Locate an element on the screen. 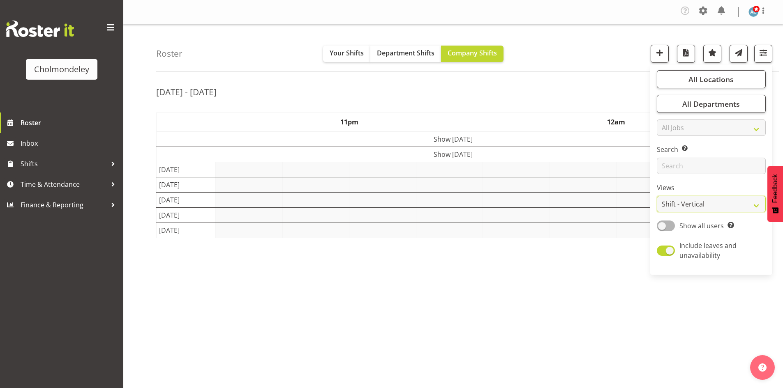 This screenshot has width=783, height=388. span: Department Shifts is located at coordinates (406, 53).